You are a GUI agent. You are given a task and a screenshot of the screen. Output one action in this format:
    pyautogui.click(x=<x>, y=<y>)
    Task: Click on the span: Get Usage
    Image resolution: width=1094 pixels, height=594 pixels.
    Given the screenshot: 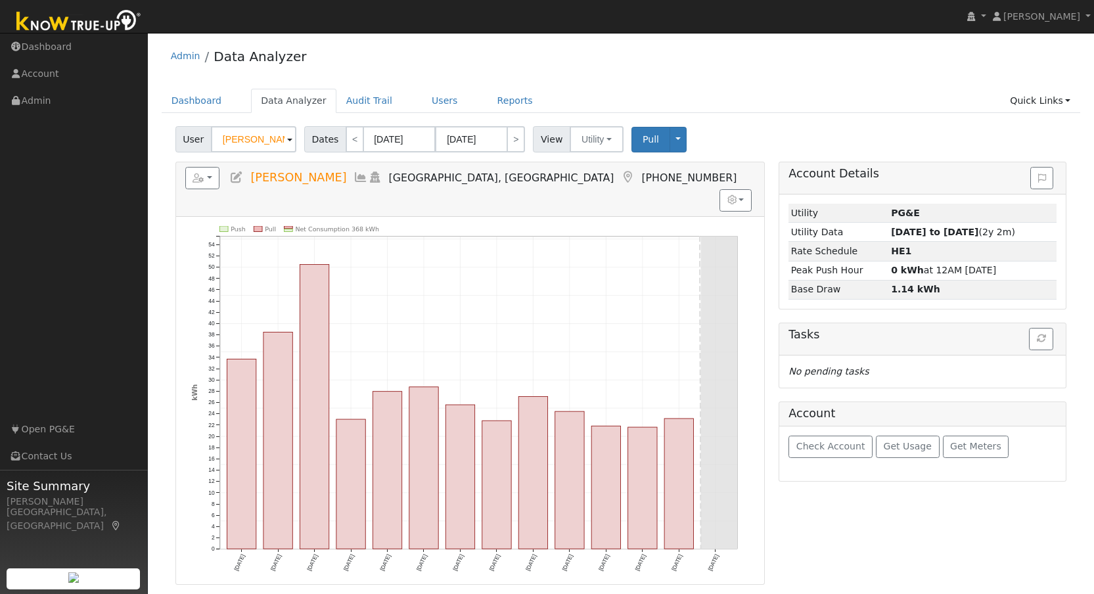 What is the action you would take?
    pyautogui.click(x=907, y=446)
    